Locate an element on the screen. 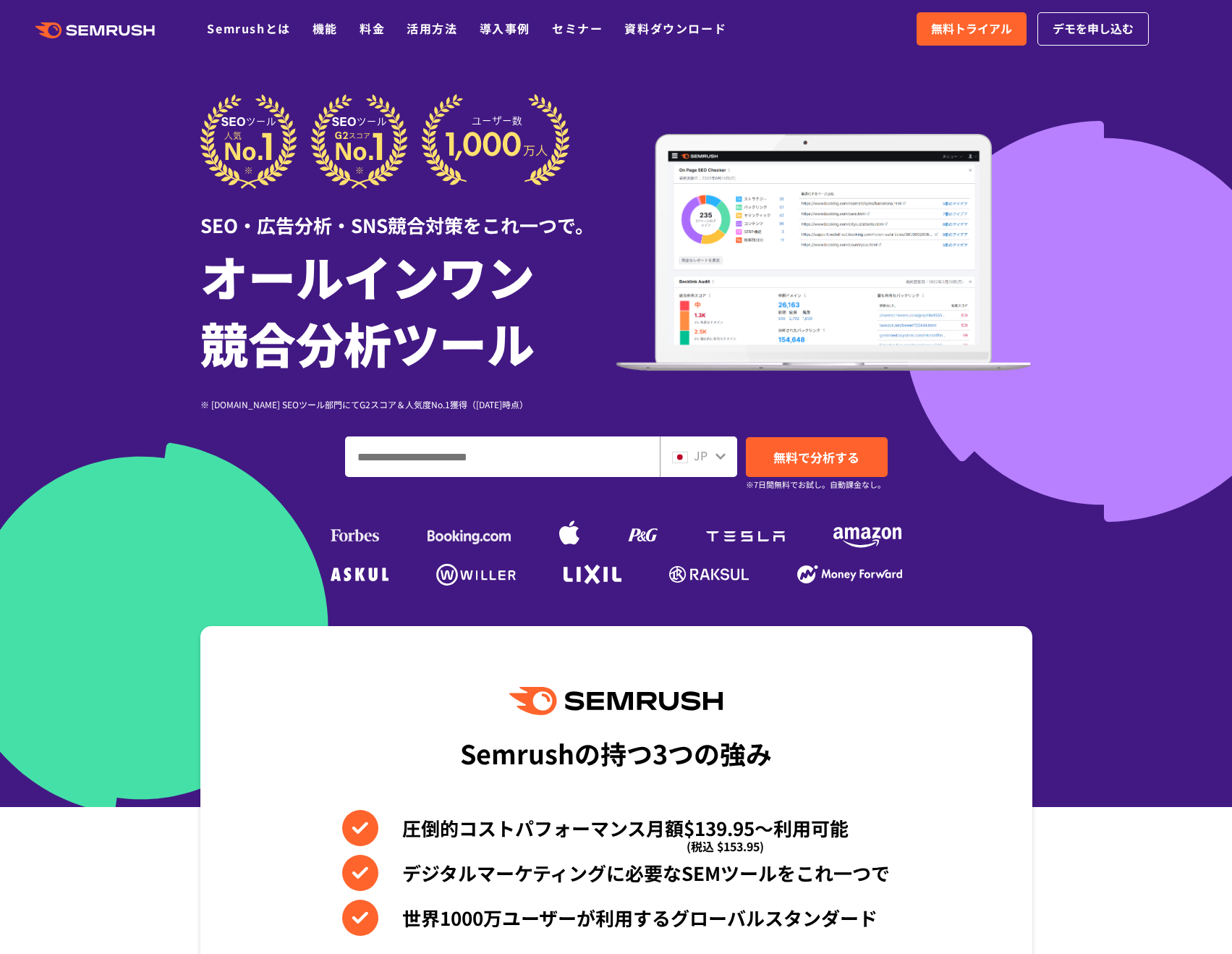 This screenshot has width=1232, height=954. span: 無料トライアル is located at coordinates (971, 29).